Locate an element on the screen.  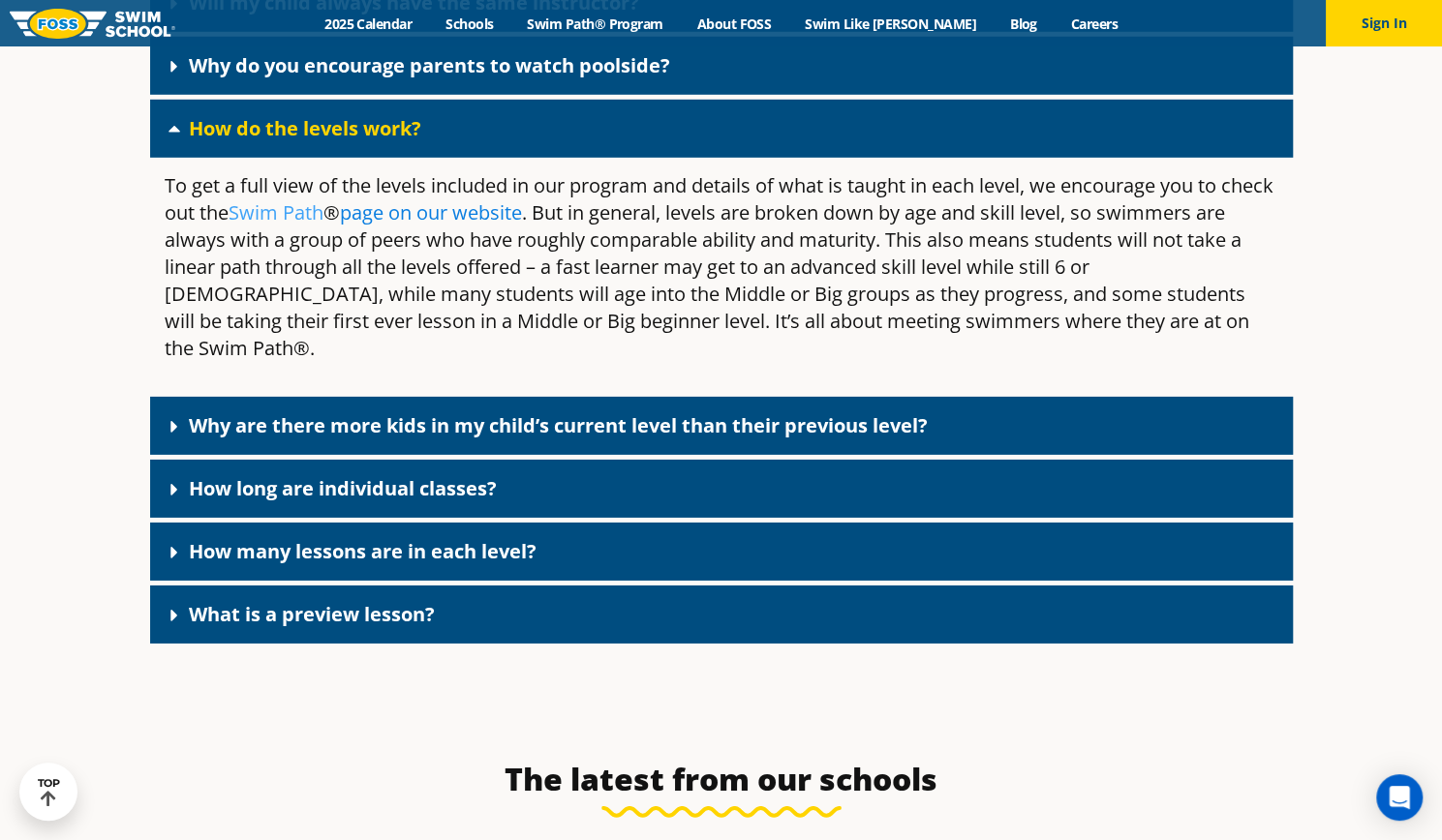
a: How do the levels work? is located at coordinates (305, 127).